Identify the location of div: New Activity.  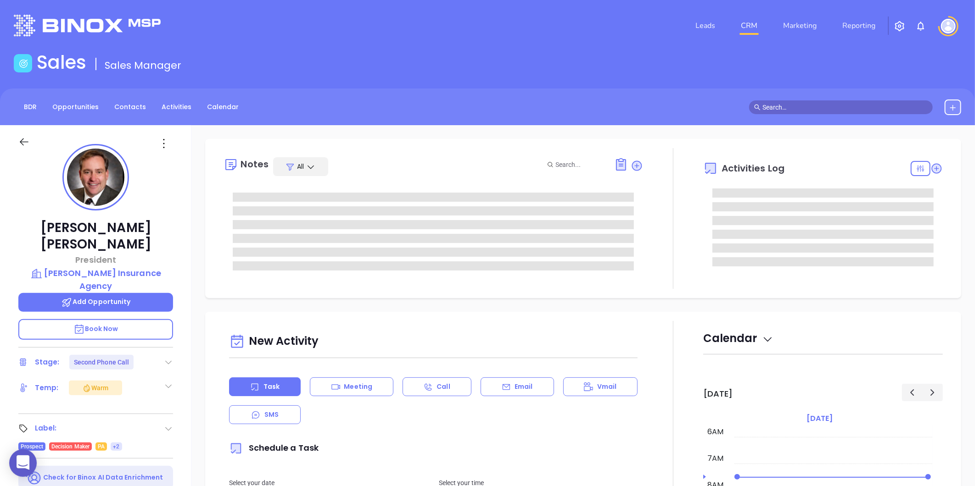
(433, 342).